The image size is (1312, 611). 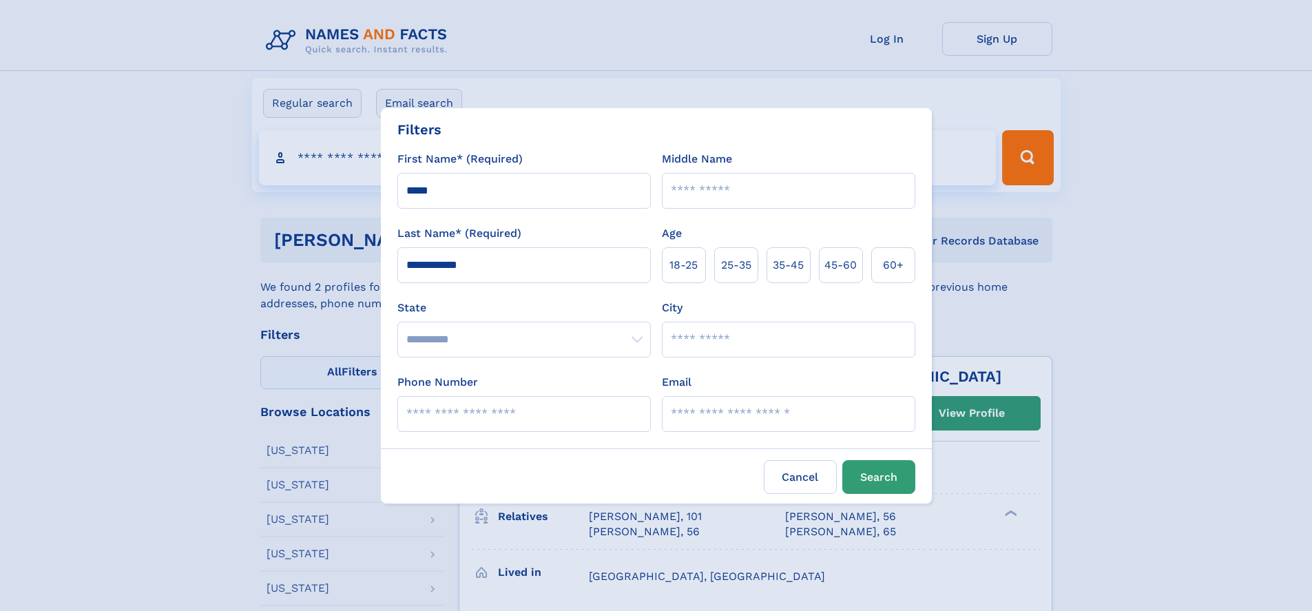 I want to click on label: City, so click(x=672, y=308).